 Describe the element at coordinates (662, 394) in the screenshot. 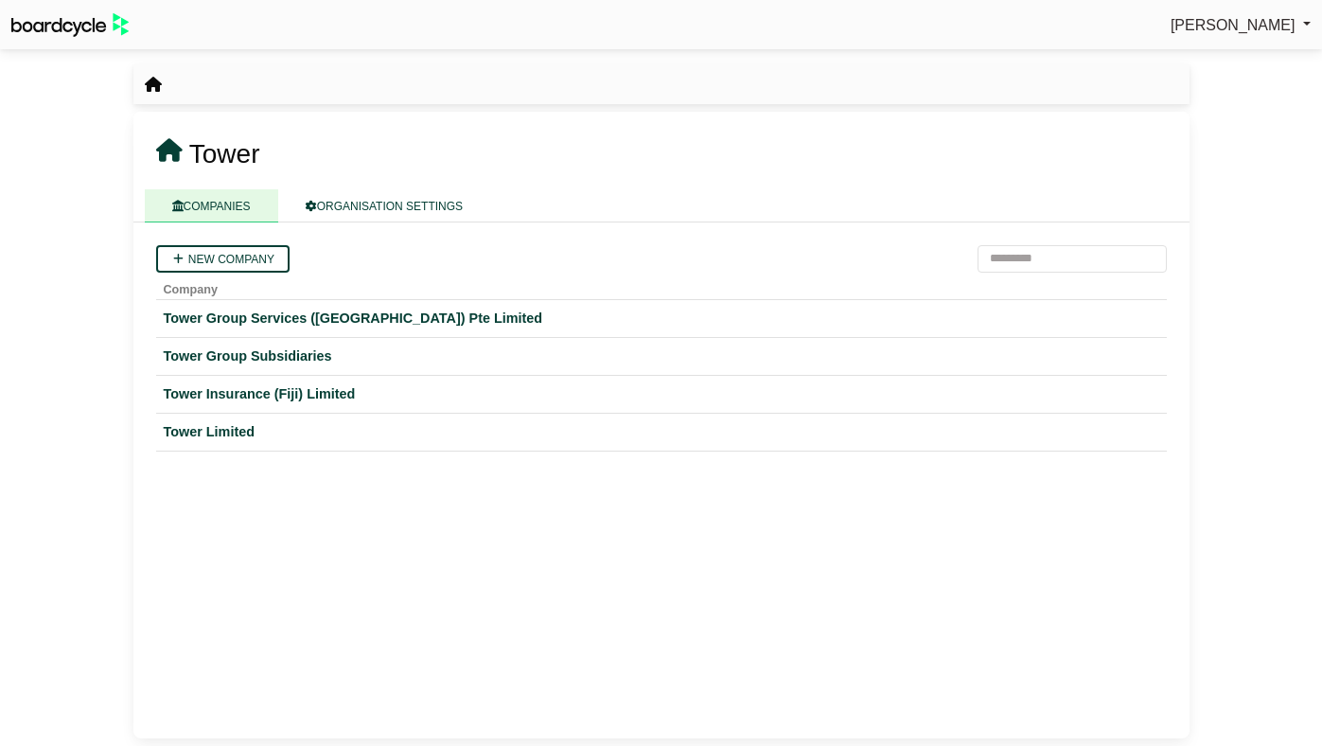

I see `a: Tower Insurance (Fiji) Limited` at that location.